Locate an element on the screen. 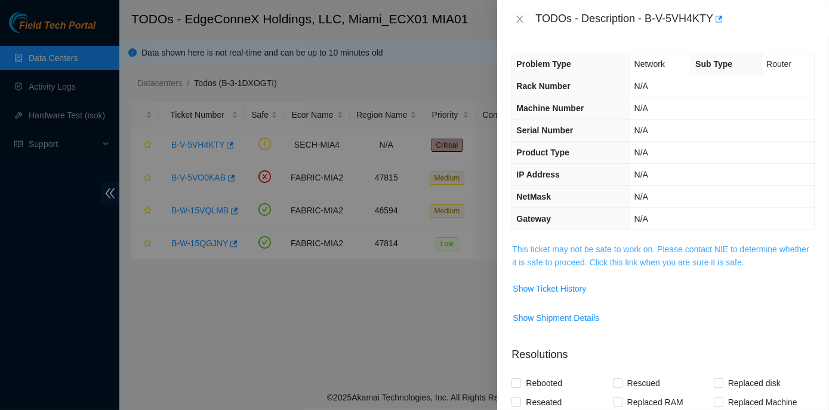 The width and height of the screenshot is (829, 410). button: Close is located at coordinates (520, 19).